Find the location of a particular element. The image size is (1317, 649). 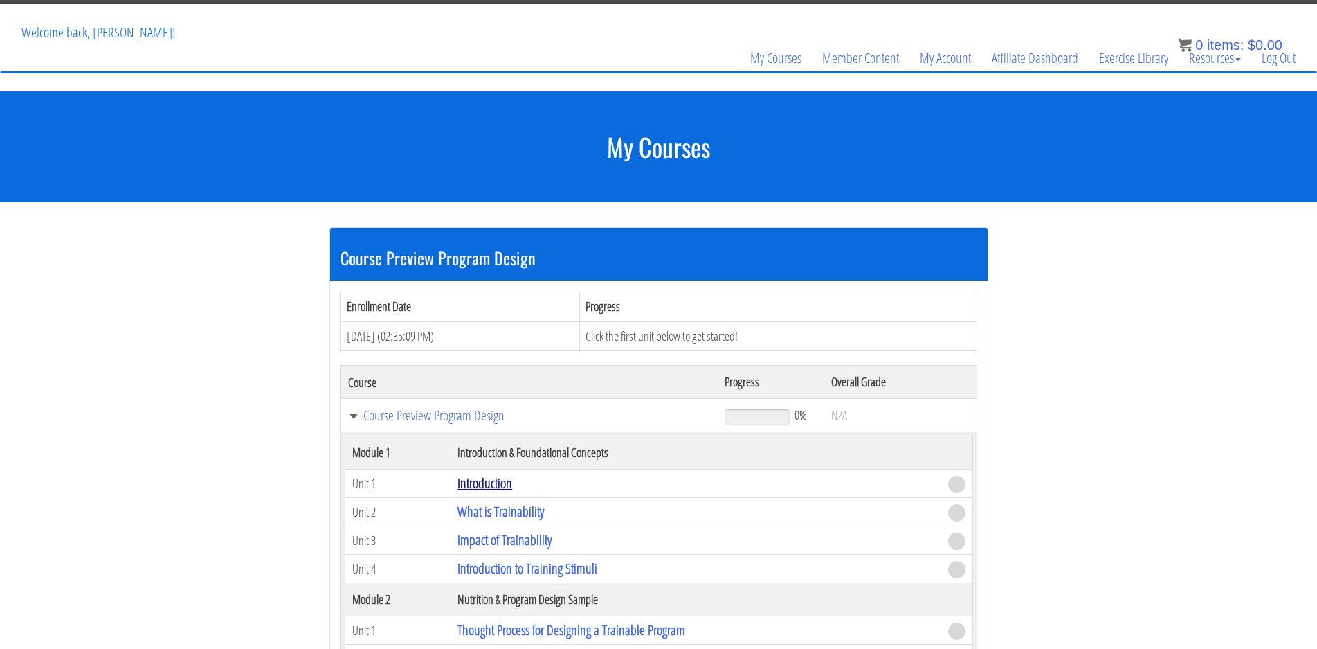

a: Log Out is located at coordinates (1279, 58).